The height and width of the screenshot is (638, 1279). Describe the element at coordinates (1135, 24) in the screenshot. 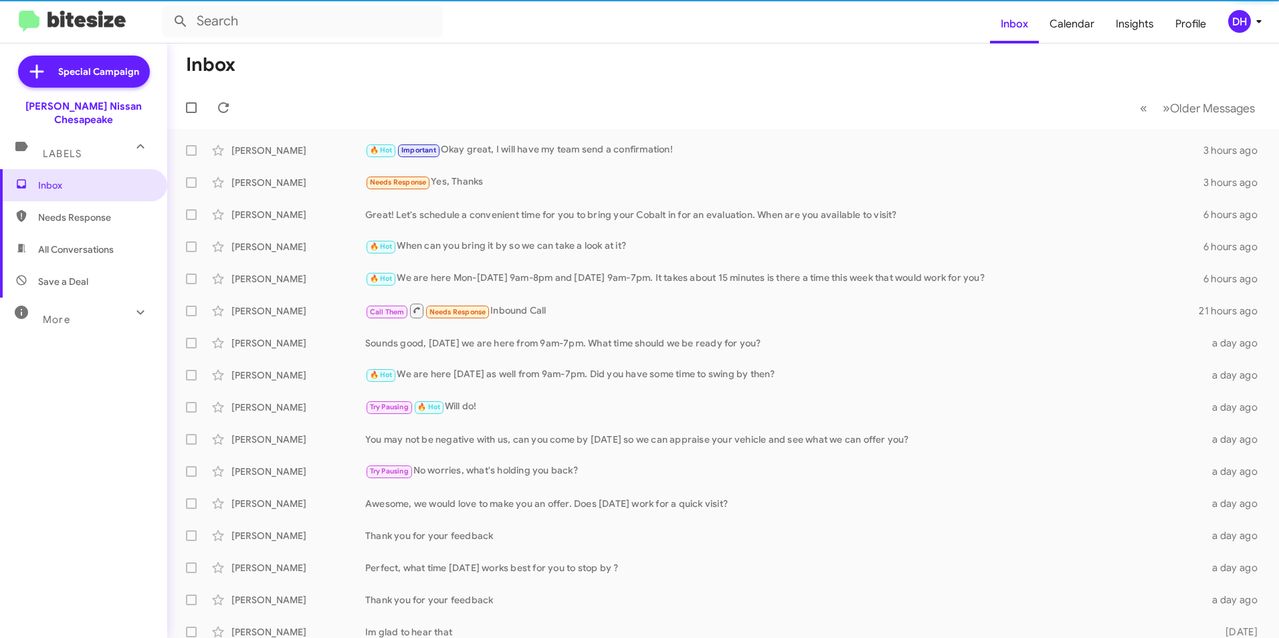

I see `span: Insights` at that location.